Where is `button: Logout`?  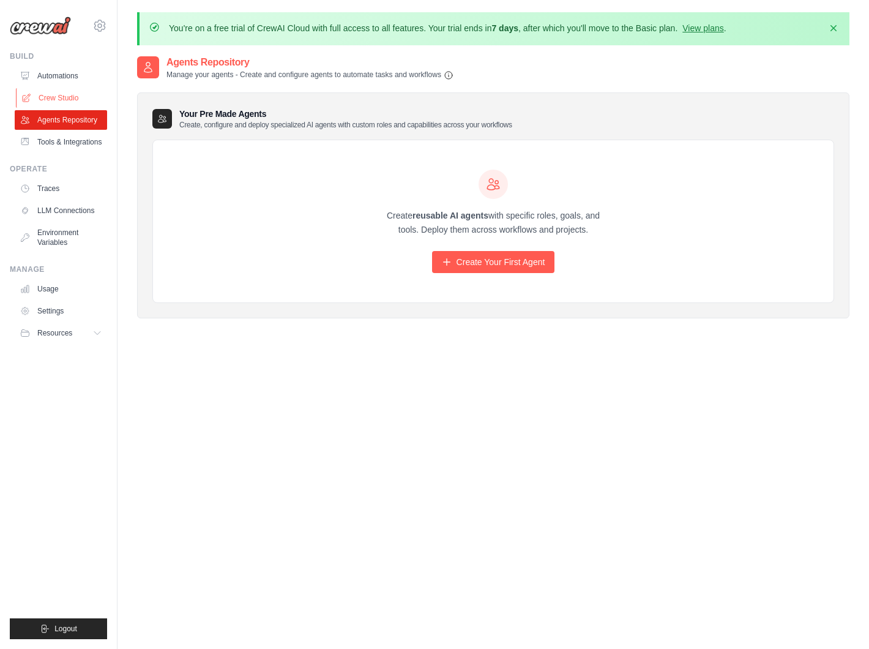
button: Logout is located at coordinates (58, 629).